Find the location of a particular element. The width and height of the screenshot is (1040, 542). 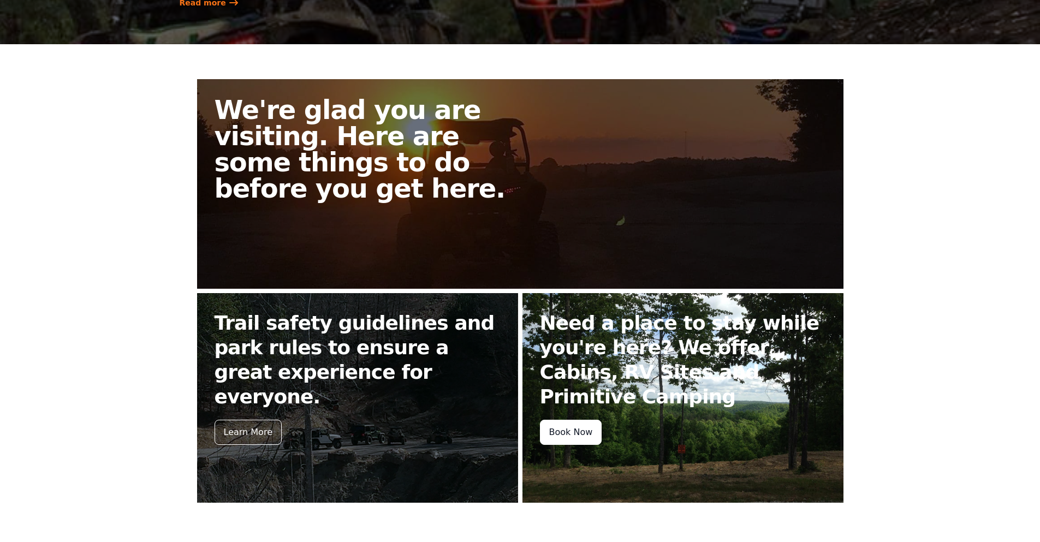

a: Trail safety guidelines and park rules to ensure a great experience for everyone. Learn More is located at coordinates (357, 398).